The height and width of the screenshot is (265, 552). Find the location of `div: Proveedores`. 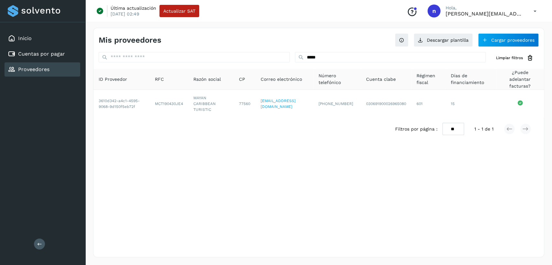

div: Proveedores is located at coordinates (42, 69).